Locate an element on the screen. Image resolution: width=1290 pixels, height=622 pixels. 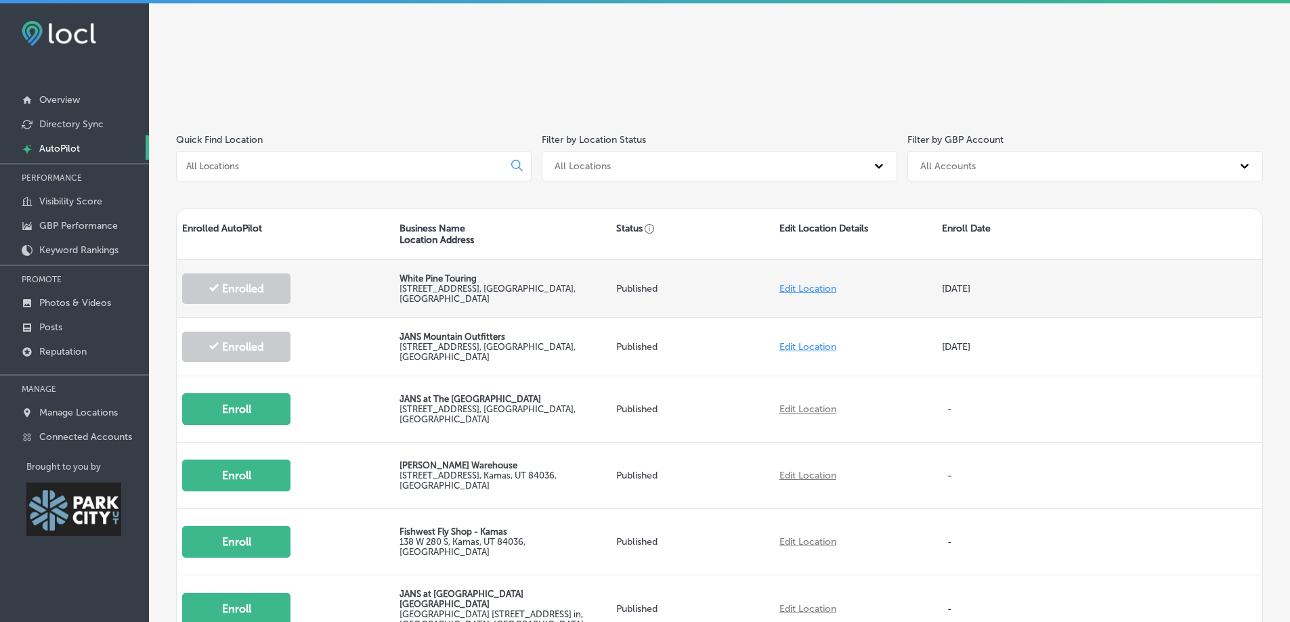
p: JANS Mountain Outfitters is located at coordinates (502, 337).